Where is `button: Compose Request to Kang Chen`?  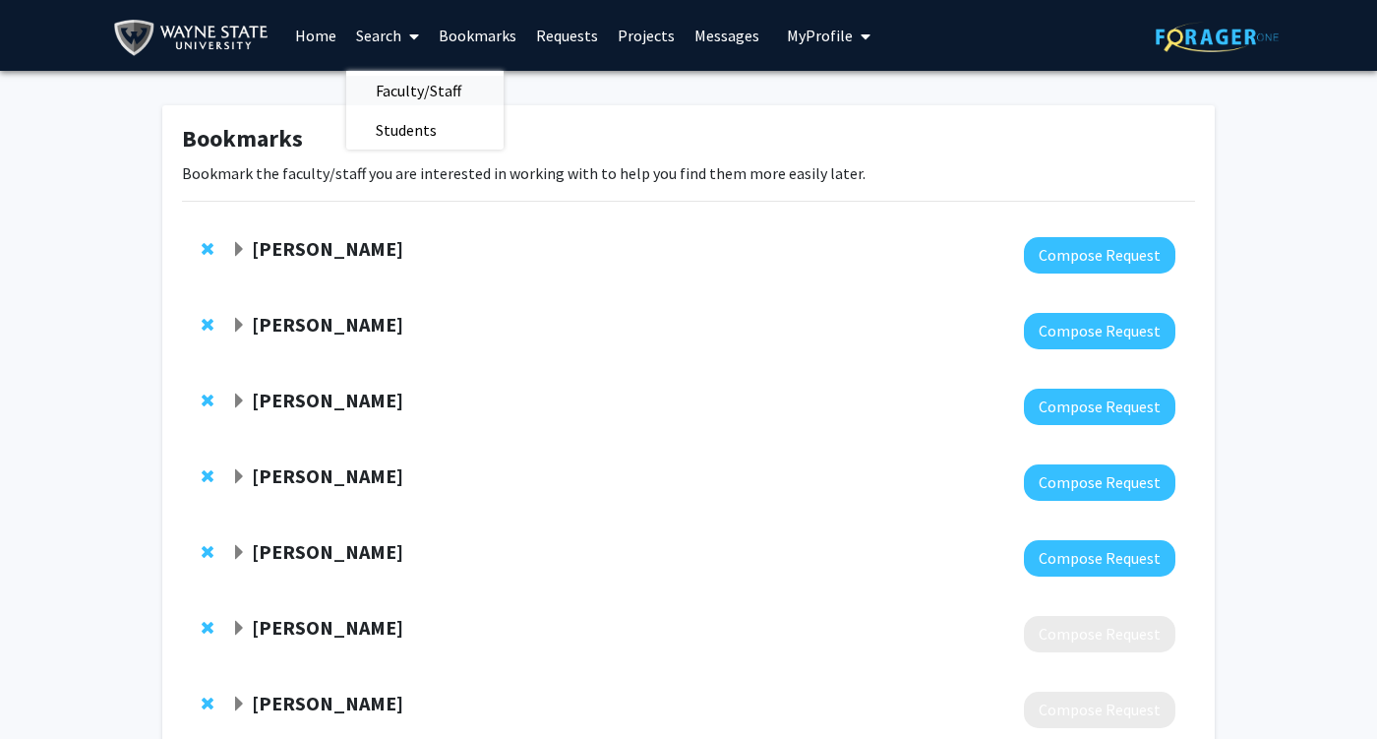 button: Compose Request to Kang Chen is located at coordinates (1100, 255).